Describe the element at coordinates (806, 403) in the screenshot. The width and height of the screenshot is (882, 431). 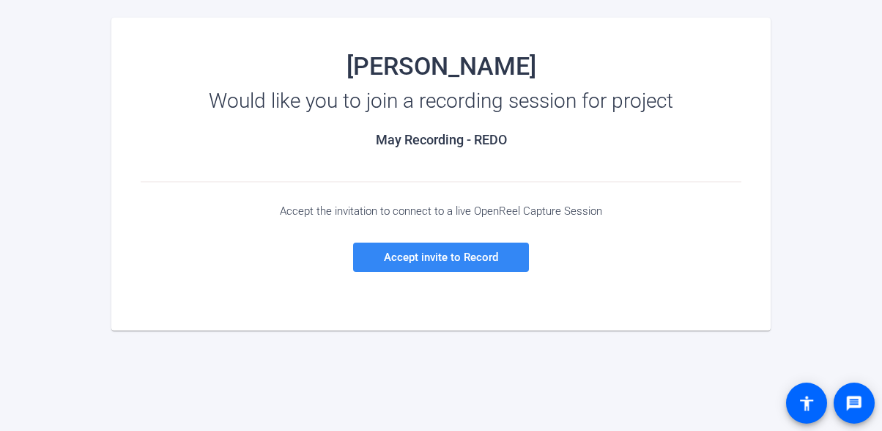
I see `mat-icon: accessibility` at that location.